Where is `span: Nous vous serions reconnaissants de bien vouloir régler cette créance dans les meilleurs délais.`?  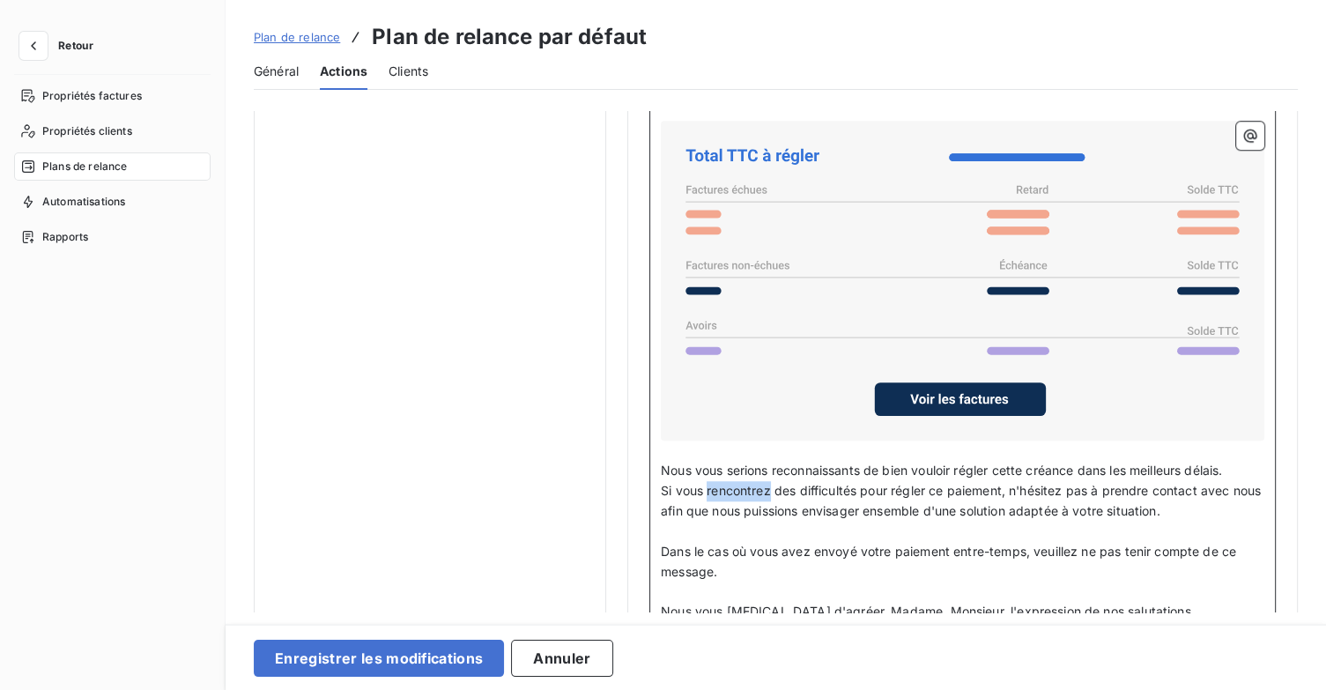 span: Nous vous serions reconnaissants de bien vouloir régler cette créance dans les meilleurs délais. is located at coordinates (941, 470).